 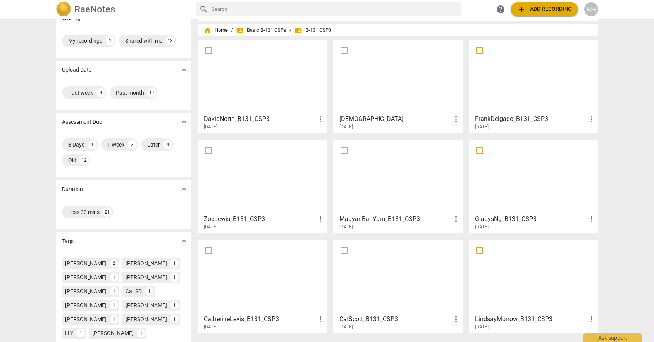 I want to click on h3: GladysNg_B131_CSP3, so click(x=531, y=219).